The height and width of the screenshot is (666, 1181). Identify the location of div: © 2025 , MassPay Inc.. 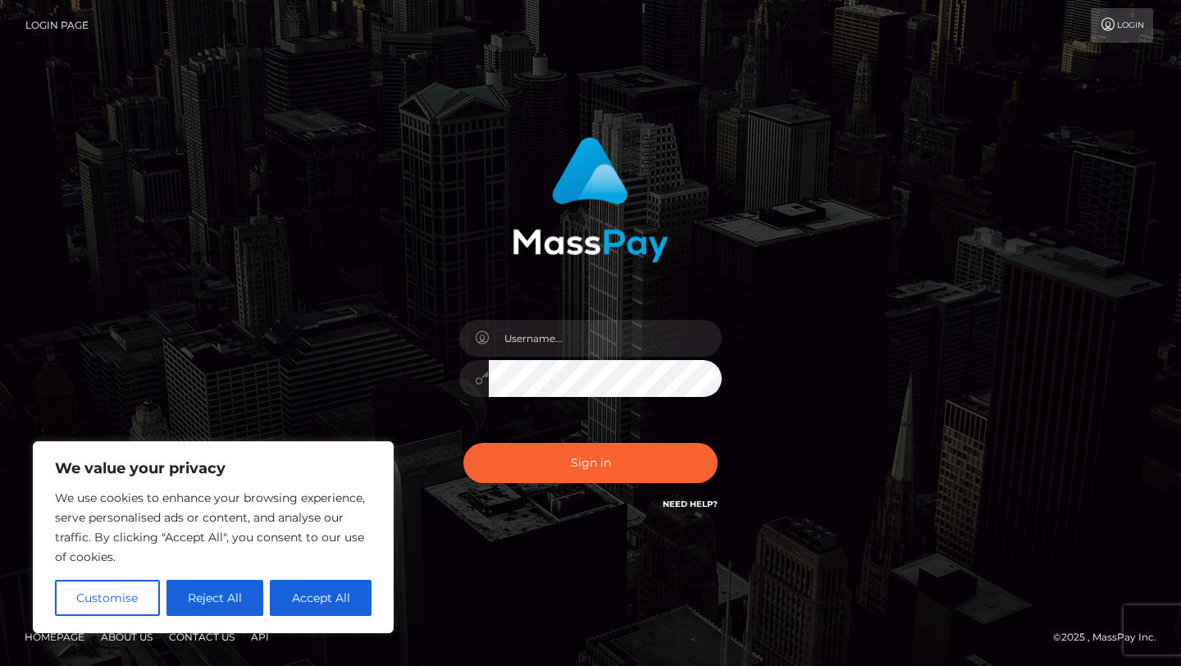
(1111, 637).